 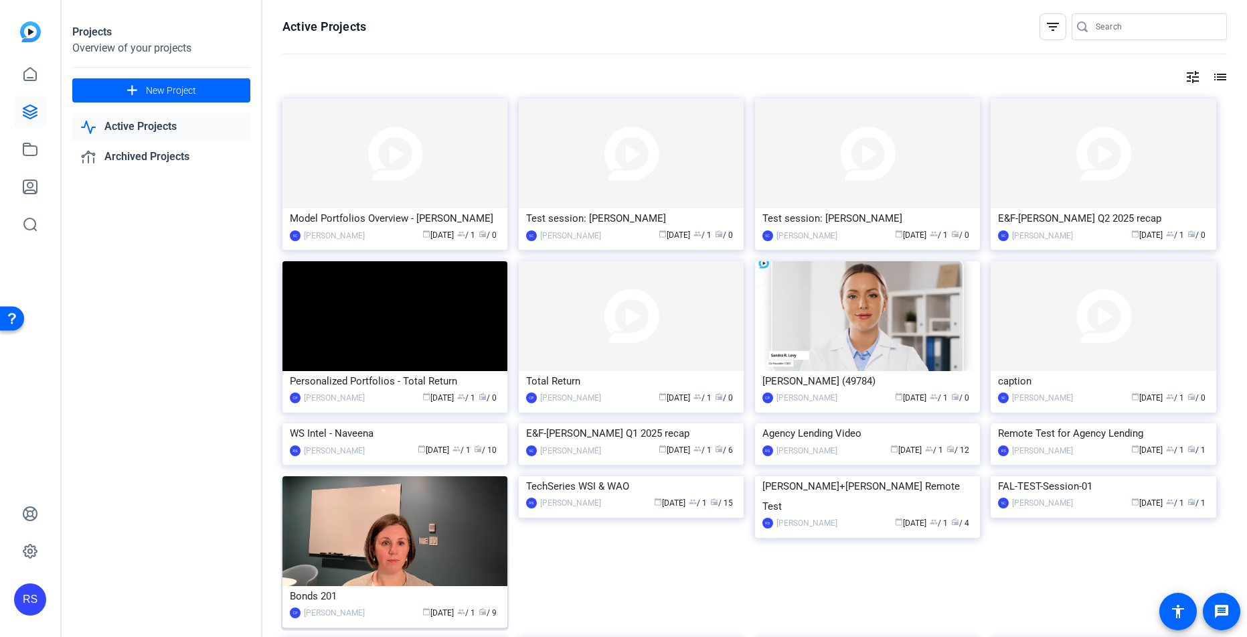 I want to click on mat-icon: message, so click(x=1222, y=611).